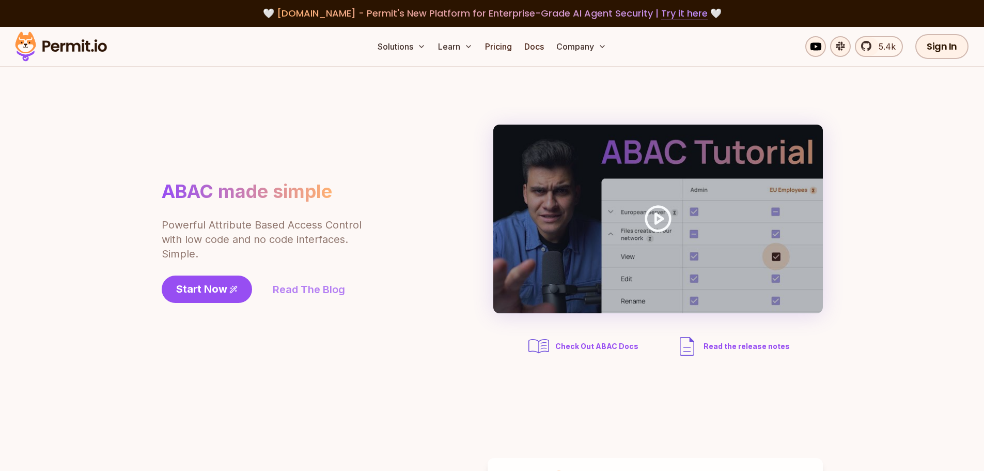 The image size is (984, 471). What do you see at coordinates (884, 46) in the screenshot?
I see `span: 5.4k` at bounding box center [884, 46].